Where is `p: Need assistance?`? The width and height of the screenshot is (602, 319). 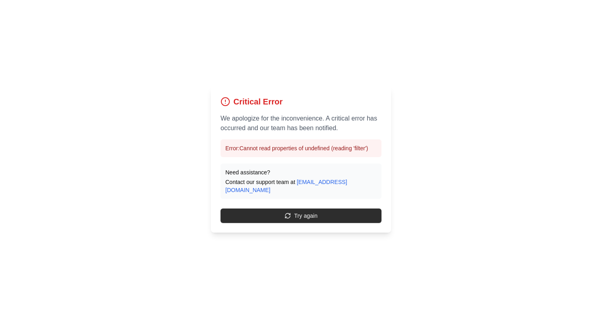
p: Need assistance? is located at coordinates (301, 173).